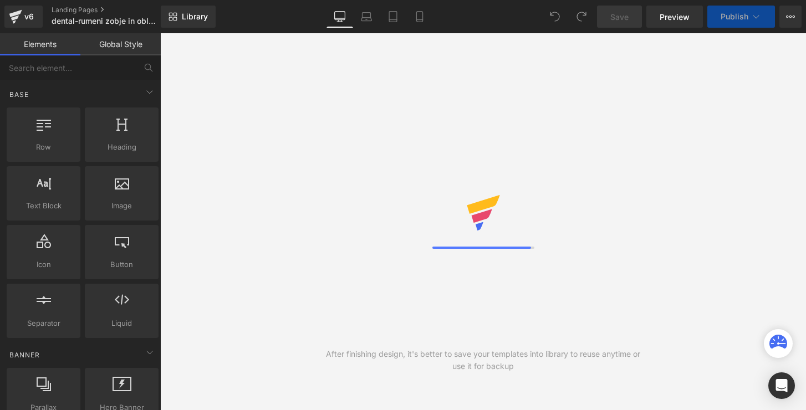 Image resolution: width=806 pixels, height=410 pixels. What do you see at coordinates (782, 386) in the screenshot?
I see `div: Open Intercom Messenger` at bounding box center [782, 386].